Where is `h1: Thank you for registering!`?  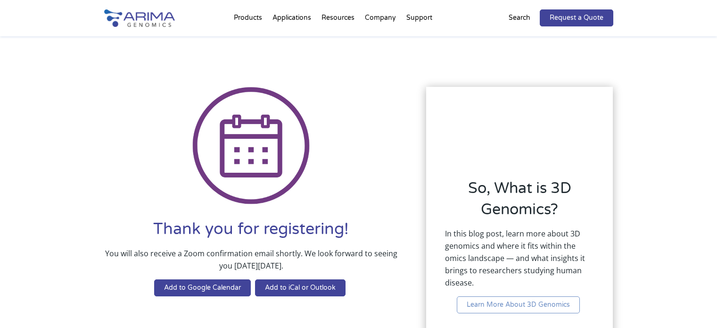 h1: Thank you for registering! is located at coordinates (251, 232).